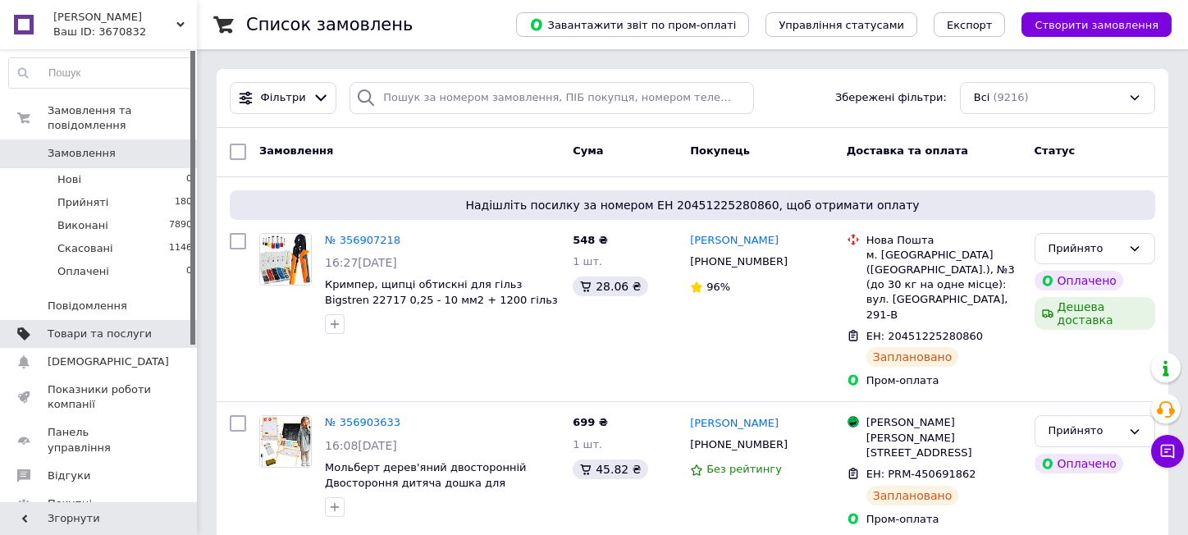 This screenshot has width=1188, height=535. Describe the element at coordinates (1096, 25) in the screenshot. I see `span: Створити замовлення` at that location.